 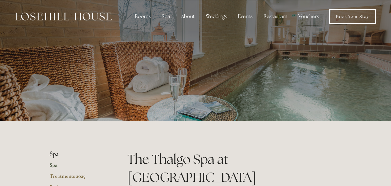 I want to click on div: About, so click(x=188, y=16).